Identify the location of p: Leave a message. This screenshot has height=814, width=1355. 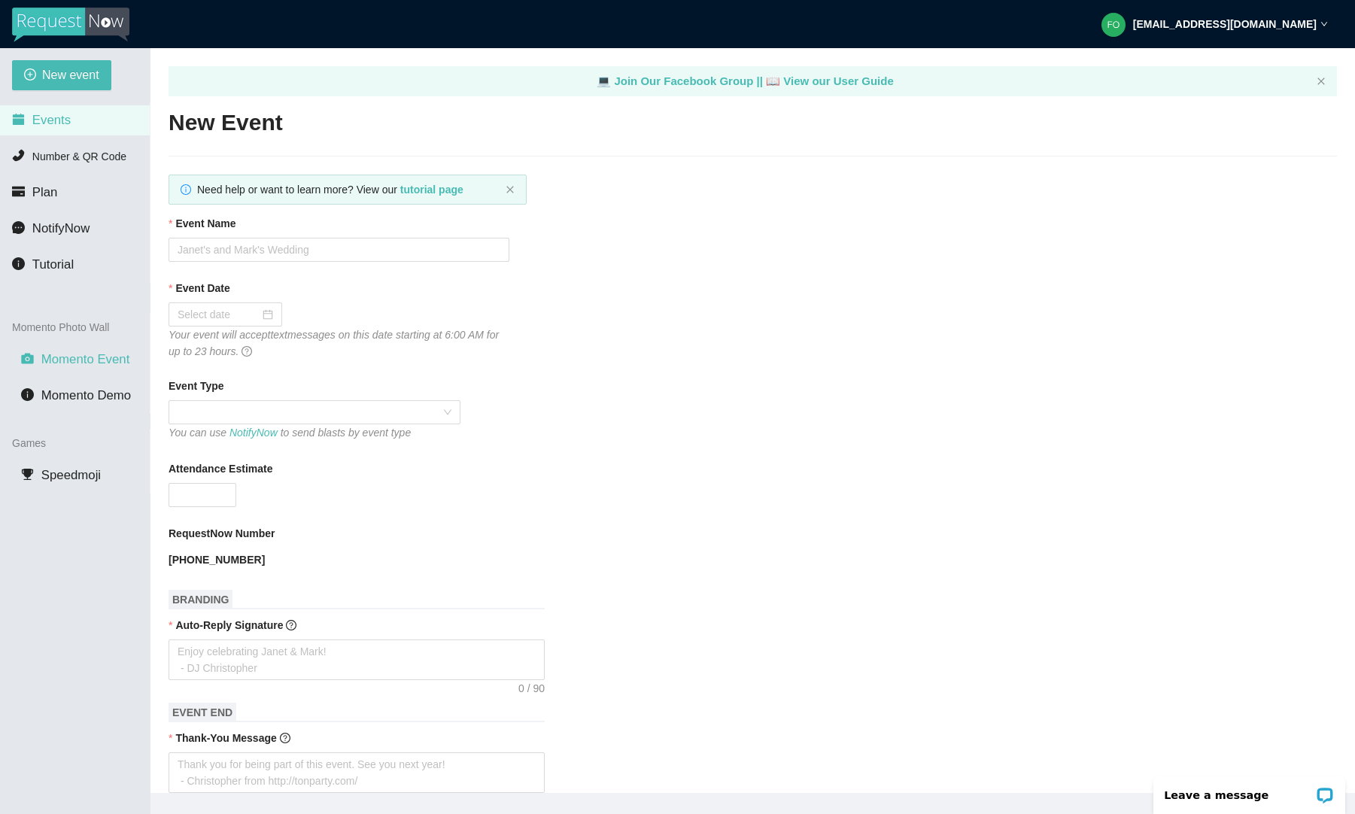
(96, 29).